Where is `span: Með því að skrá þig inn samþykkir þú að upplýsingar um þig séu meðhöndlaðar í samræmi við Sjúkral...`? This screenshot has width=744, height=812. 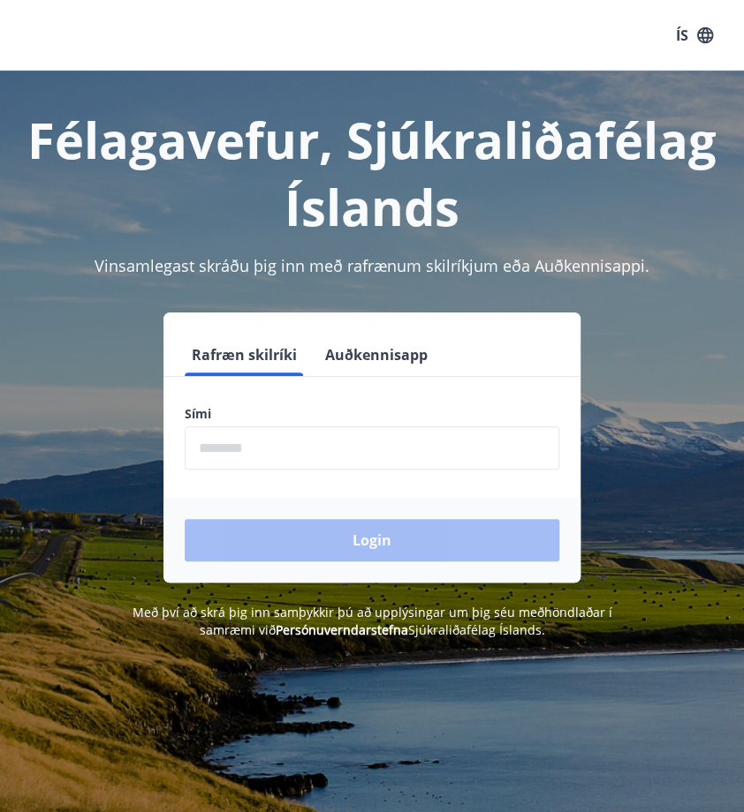 span: Með því að skrá þig inn samþykkir þú að upplýsingar um þig séu meðhöndlaðar í samræmi við Sjúkral... is located at coordinates (372, 621).